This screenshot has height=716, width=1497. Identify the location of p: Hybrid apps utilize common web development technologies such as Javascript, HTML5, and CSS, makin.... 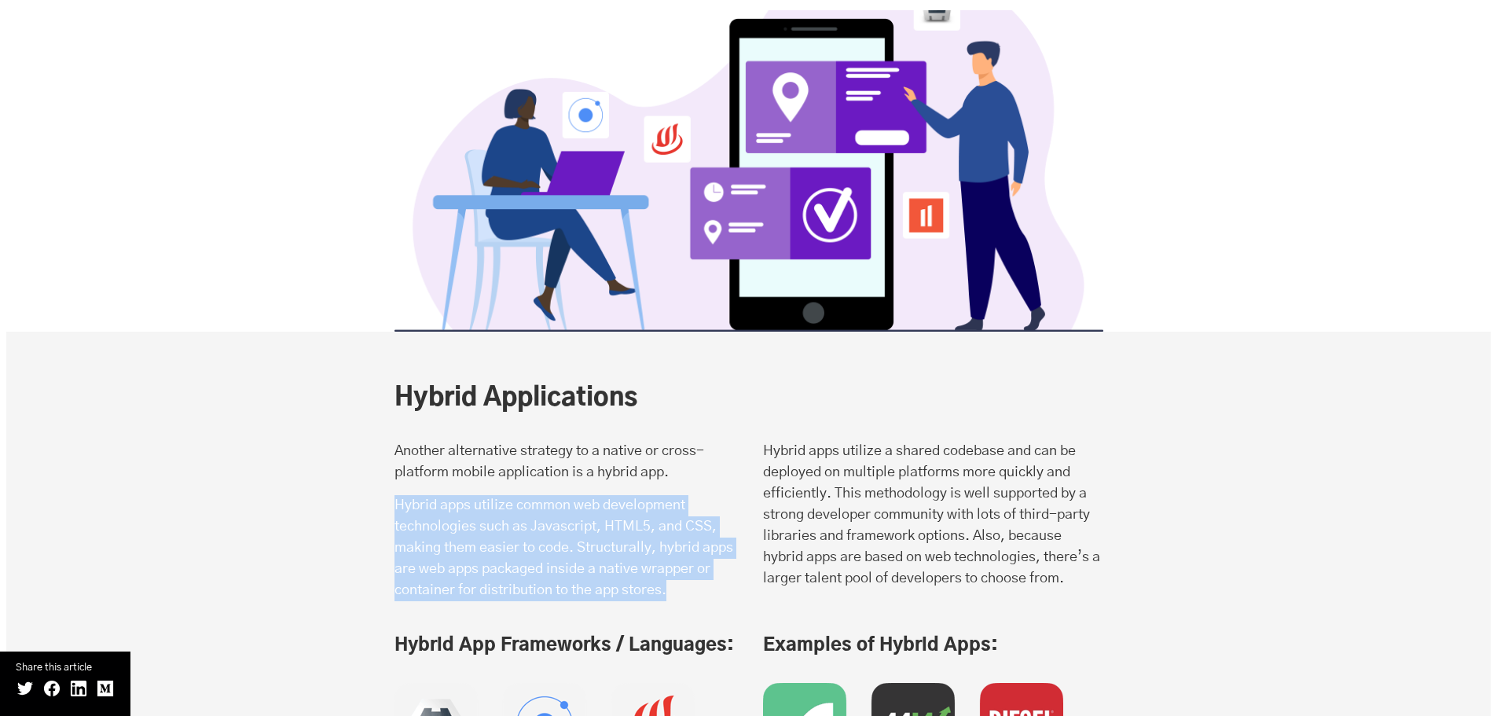
(564, 548).